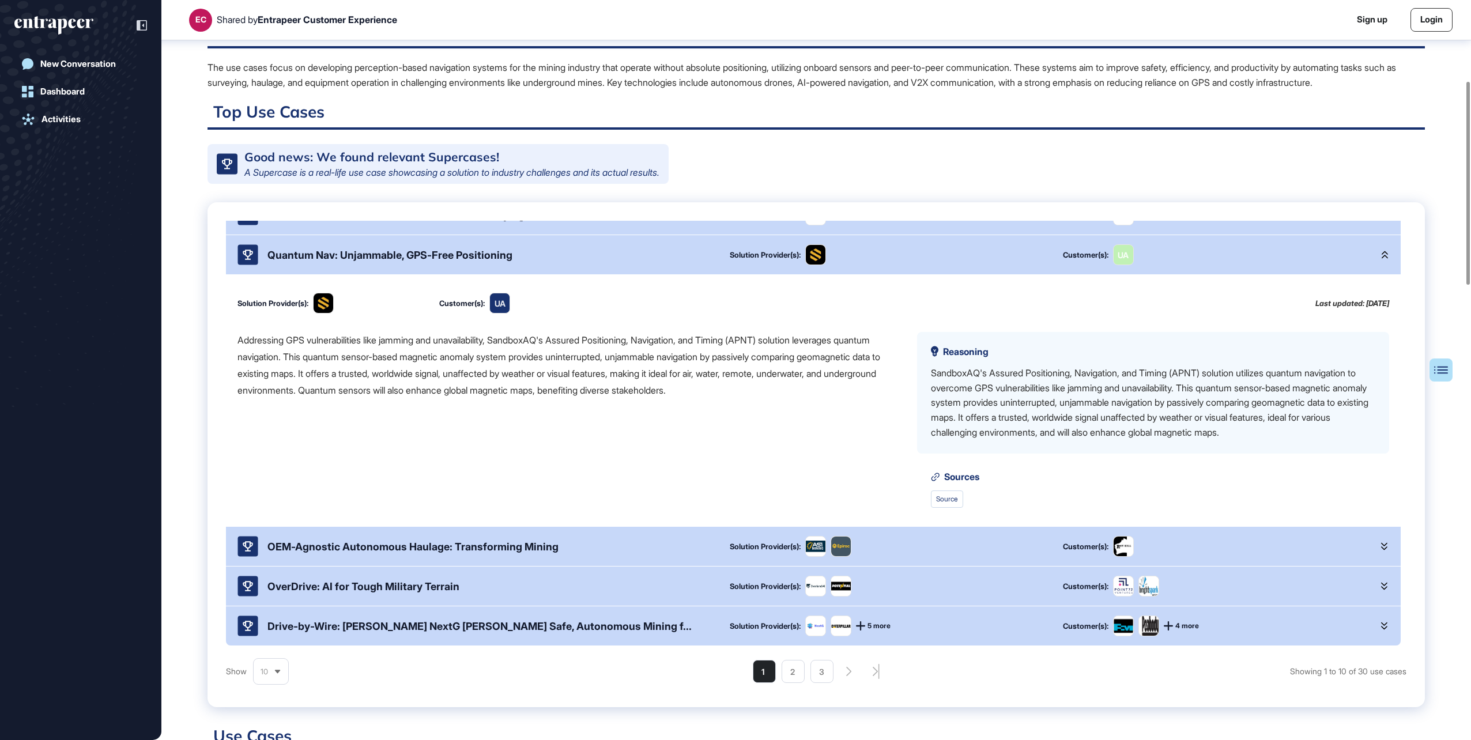 The width and height of the screenshot is (1471, 740). Describe the element at coordinates (1149, 586) in the screenshot. I see `img: Brightspark Ventures-logo` at that location.